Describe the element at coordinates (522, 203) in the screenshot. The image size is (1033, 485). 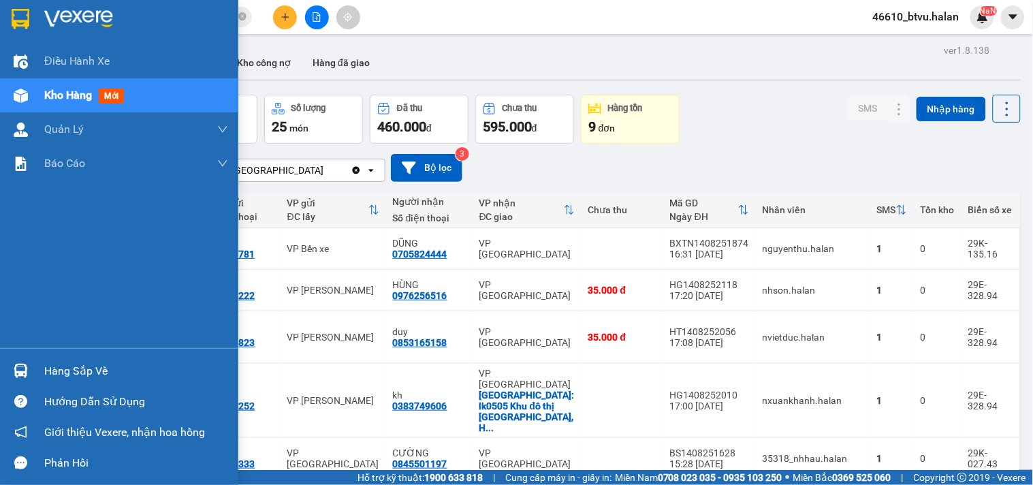
I see `div: VP nhận` at that location.